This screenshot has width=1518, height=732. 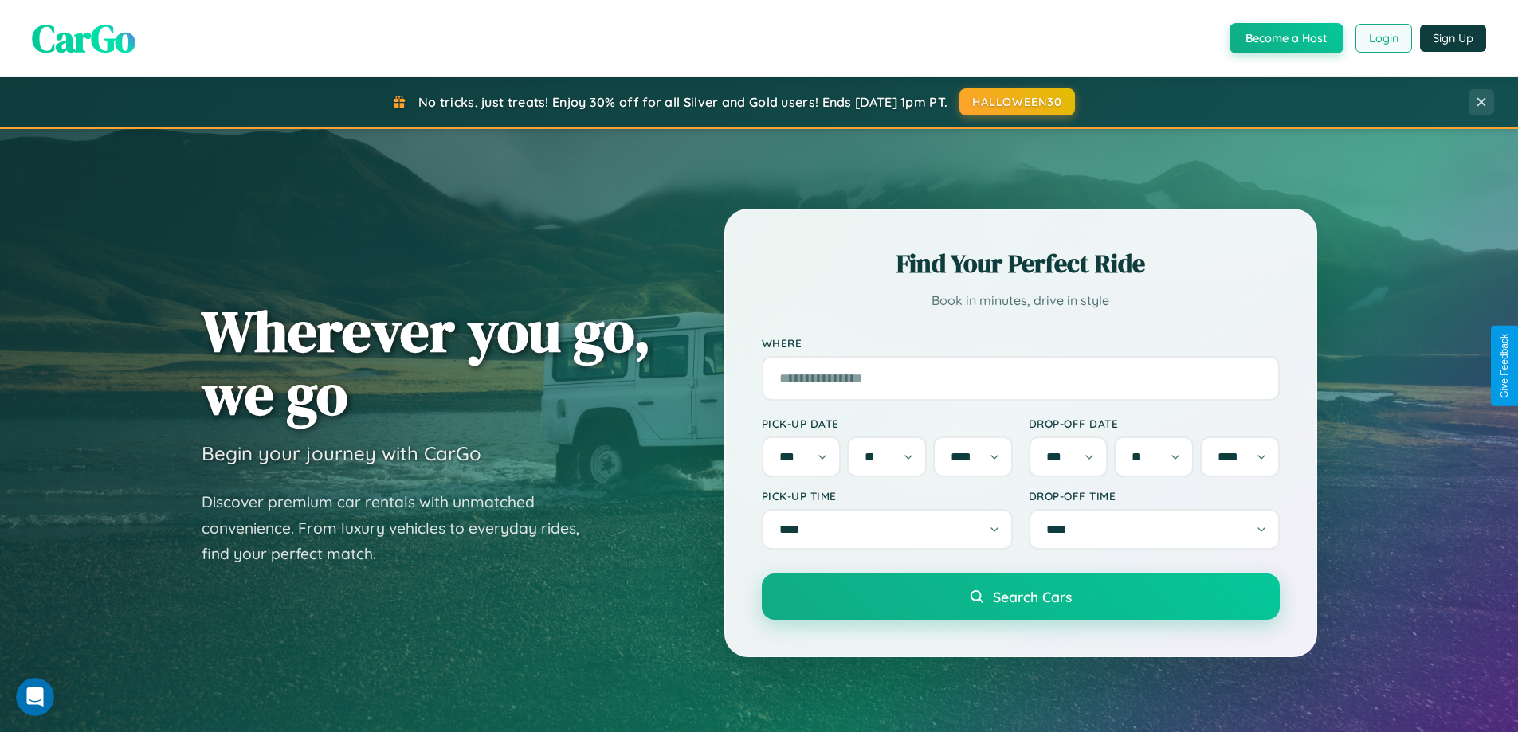 What do you see at coordinates (84, 38) in the screenshot?
I see `span: CarGo` at bounding box center [84, 38].